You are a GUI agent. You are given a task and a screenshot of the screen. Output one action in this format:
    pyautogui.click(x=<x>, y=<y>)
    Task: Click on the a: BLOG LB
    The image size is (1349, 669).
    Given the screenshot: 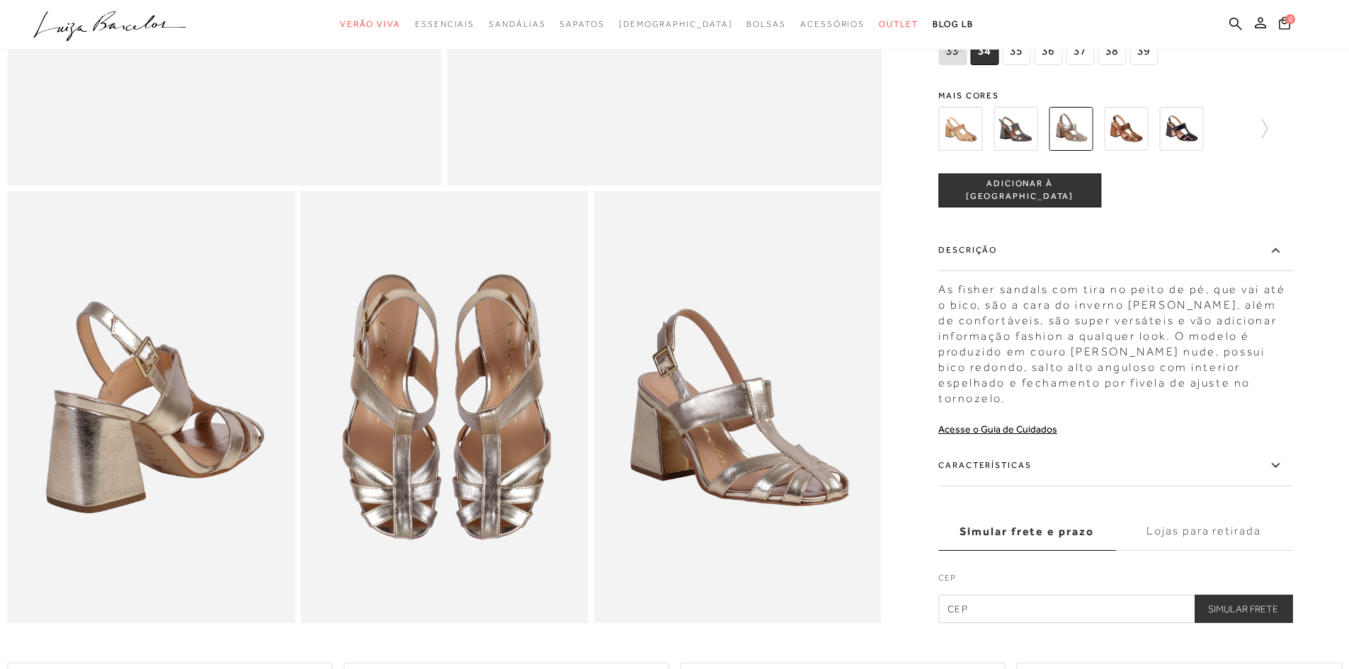 What is the action you would take?
    pyautogui.click(x=953, y=24)
    